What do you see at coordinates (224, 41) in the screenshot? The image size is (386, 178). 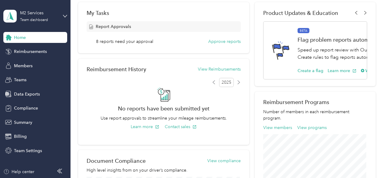 I see `button: Approve reports` at bounding box center [224, 41].